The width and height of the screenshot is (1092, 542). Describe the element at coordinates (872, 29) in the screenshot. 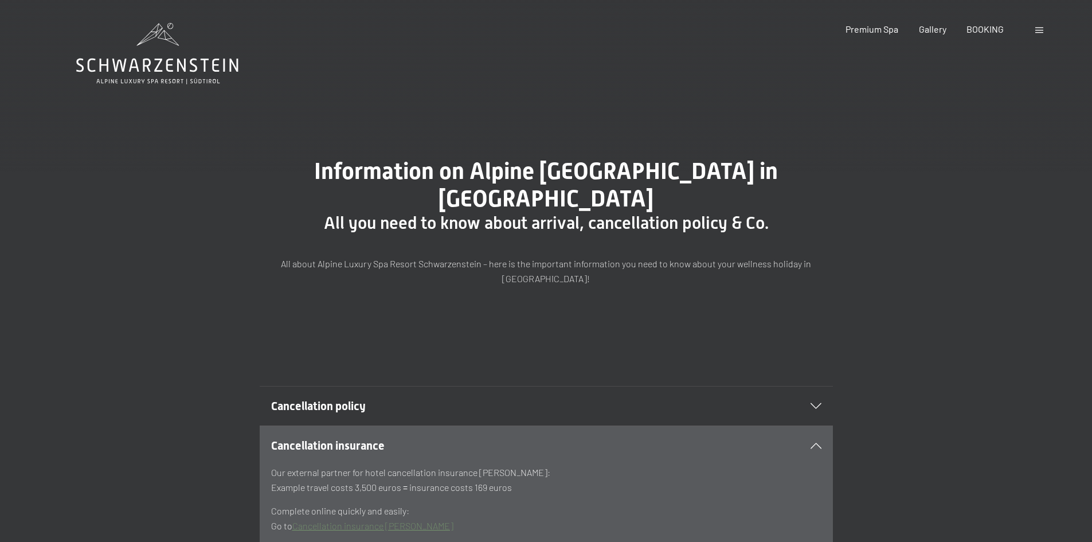

I see `a: Premium Spa` at that location.